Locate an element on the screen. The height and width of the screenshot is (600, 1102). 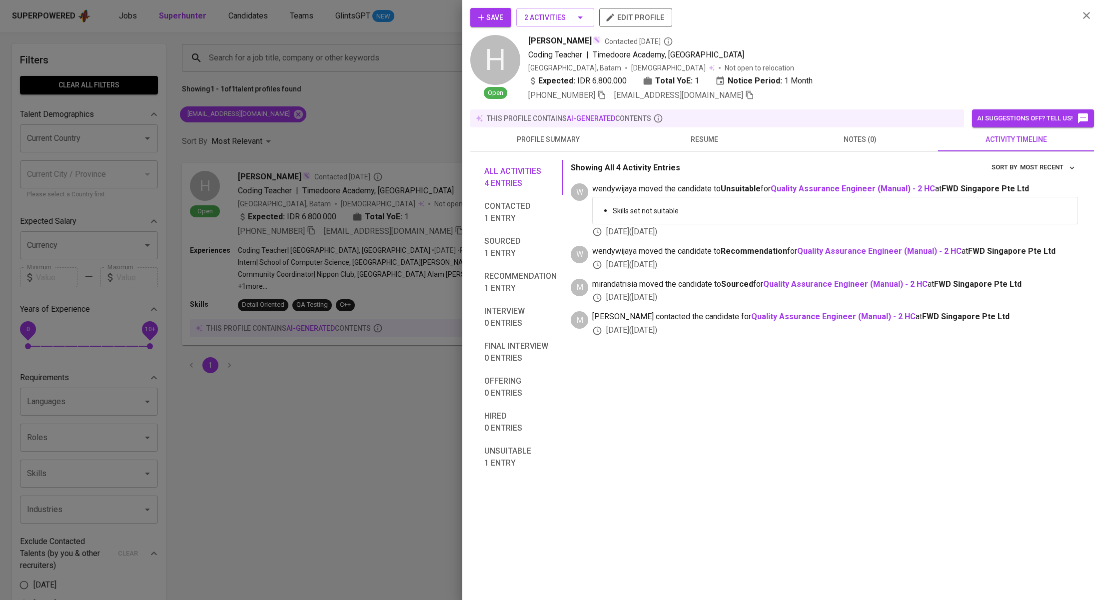
div: IDR 6.800.000 is located at coordinates (577, 81).